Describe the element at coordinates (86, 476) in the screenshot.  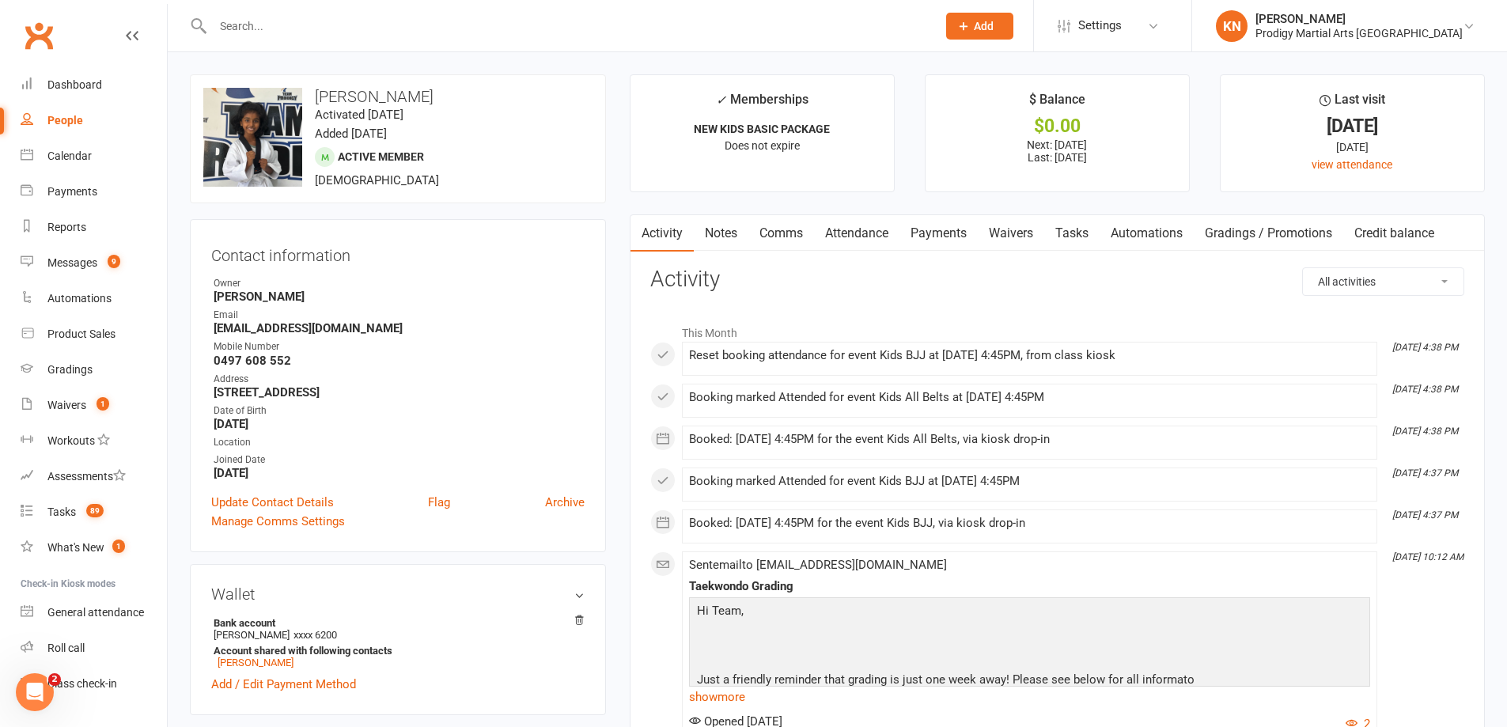
I see `div: Assessments` at that location.